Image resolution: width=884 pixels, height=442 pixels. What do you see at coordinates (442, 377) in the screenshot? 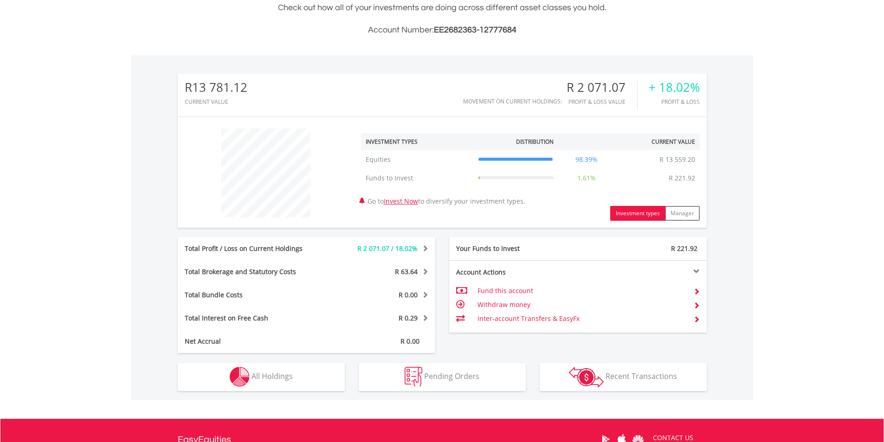
I see `button: Pending Orders` at bounding box center [442, 377].